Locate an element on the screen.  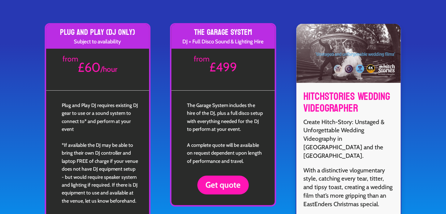
h2: Plug and Play (DJ only) is located at coordinates (98, 33).